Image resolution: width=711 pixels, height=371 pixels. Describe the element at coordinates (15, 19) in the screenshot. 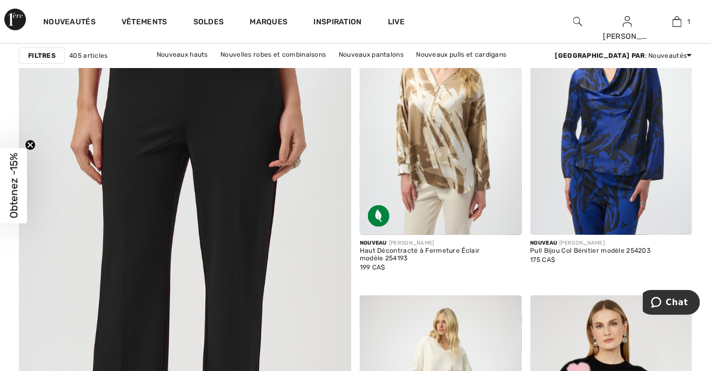

I see `img: 1ère Avenue` at that location.